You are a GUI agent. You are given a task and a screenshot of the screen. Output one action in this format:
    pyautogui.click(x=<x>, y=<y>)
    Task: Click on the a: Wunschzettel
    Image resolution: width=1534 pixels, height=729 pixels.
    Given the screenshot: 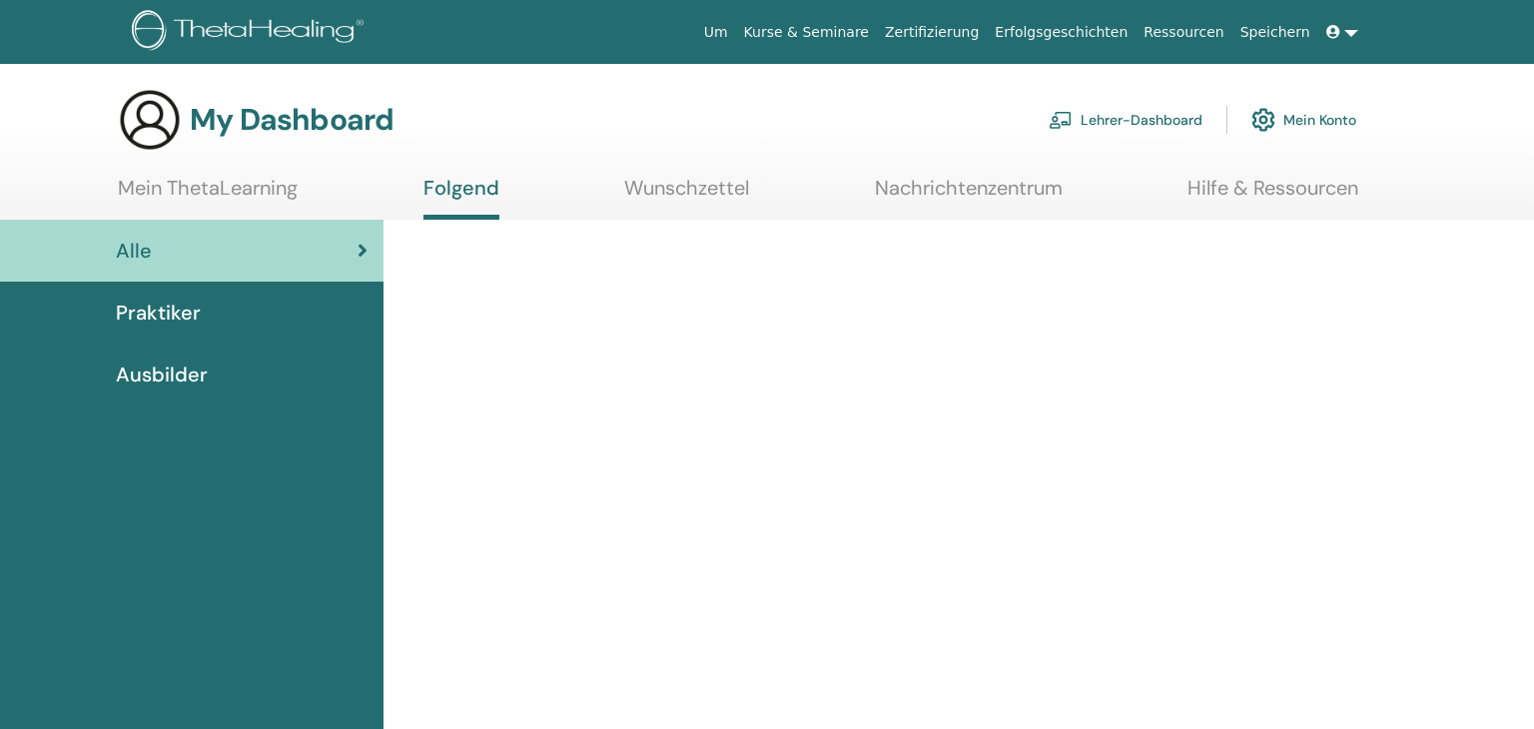 What is the action you would take?
    pyautogui.click(x=686, y=195)
    